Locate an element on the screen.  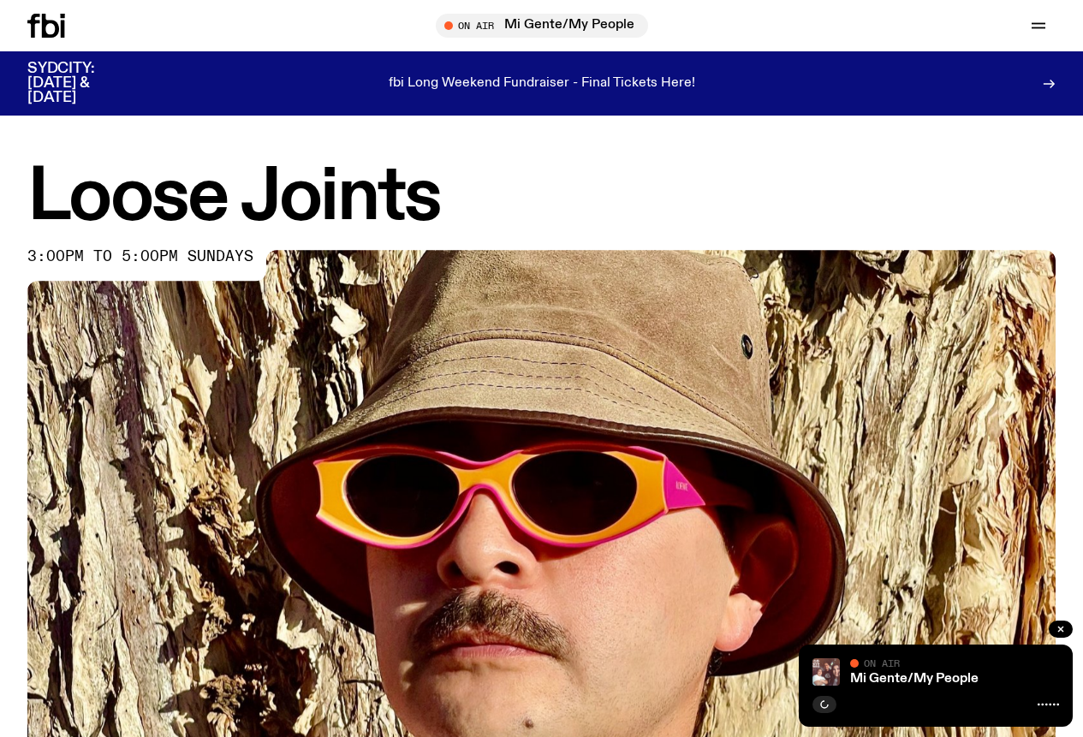
h1: Loose Joints is located at coordinates (541, 198).